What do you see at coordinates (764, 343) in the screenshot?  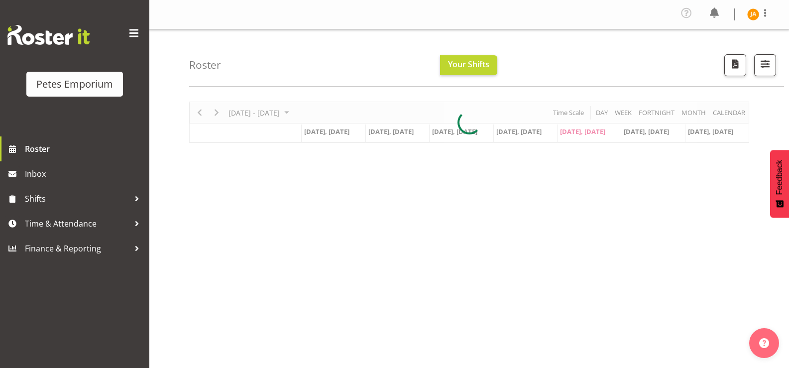 I see `img: help-xxl-2.png` at bounding box center [764, 343].